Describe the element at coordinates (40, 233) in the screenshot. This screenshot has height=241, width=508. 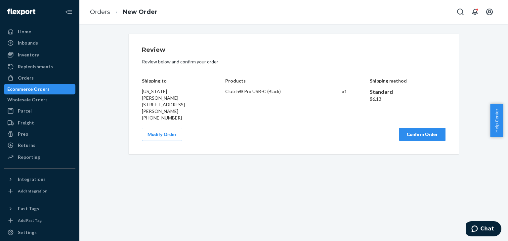
I see `a: Settings` at that location.